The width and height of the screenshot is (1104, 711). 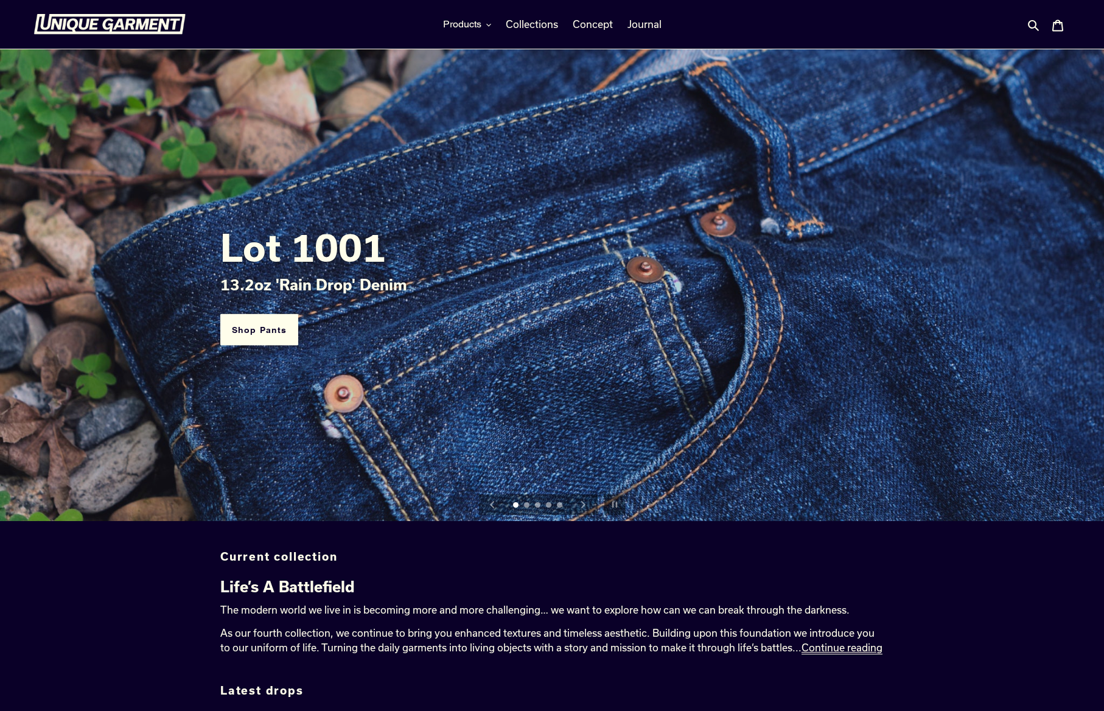 What do you see at coordinates (492, 504) in the screenshot?
I see `button: Previous slide` at bounding box center [492, 504].